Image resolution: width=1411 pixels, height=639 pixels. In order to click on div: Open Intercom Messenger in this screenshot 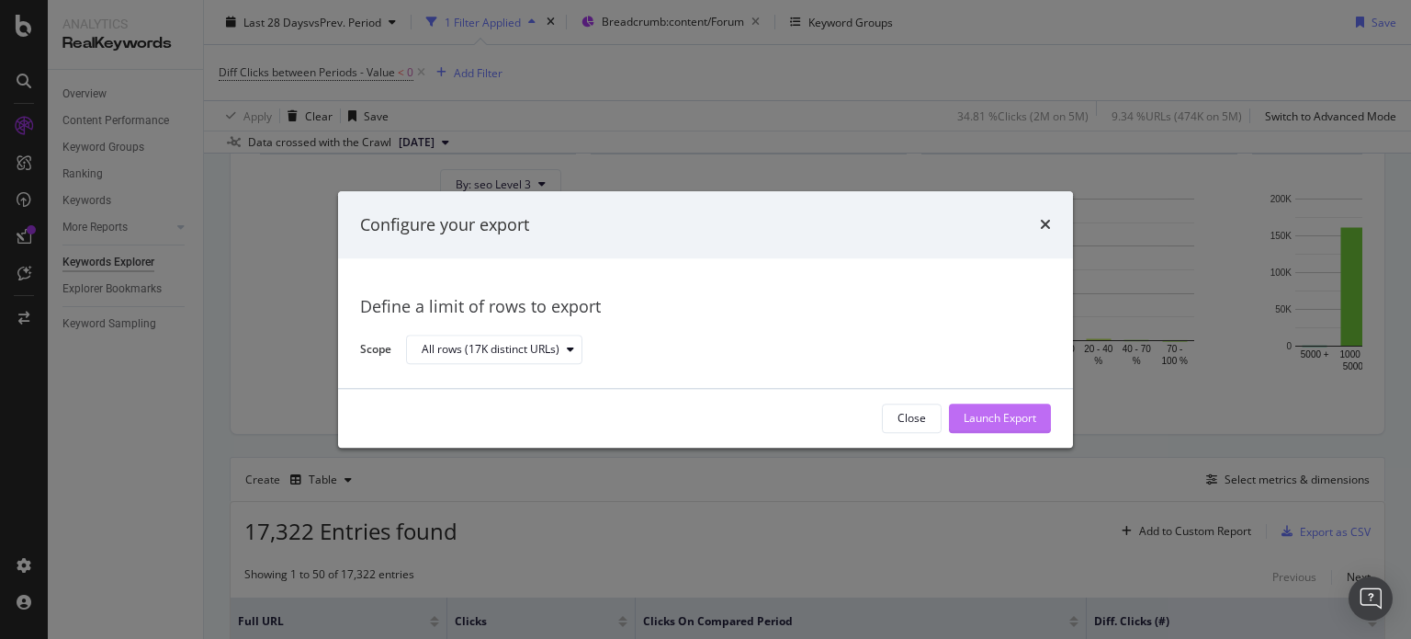, I will do `click(1371, 598)`.